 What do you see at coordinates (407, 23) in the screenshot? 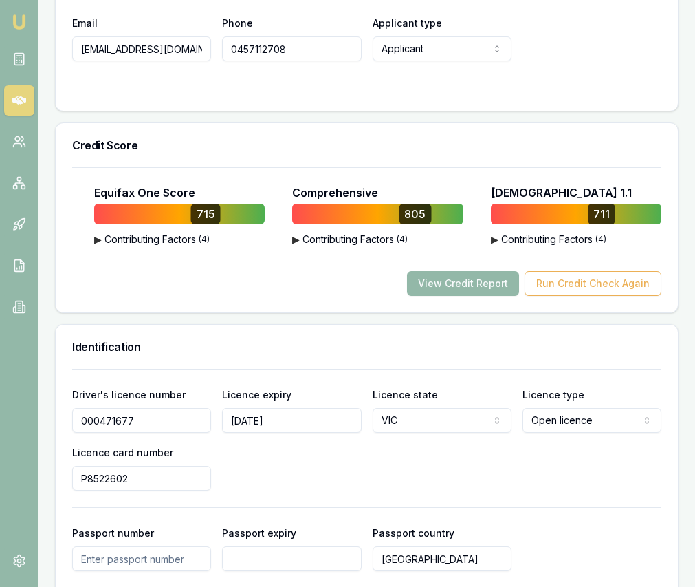
I see `label: Applicant type` at bounding box center [407, 23].